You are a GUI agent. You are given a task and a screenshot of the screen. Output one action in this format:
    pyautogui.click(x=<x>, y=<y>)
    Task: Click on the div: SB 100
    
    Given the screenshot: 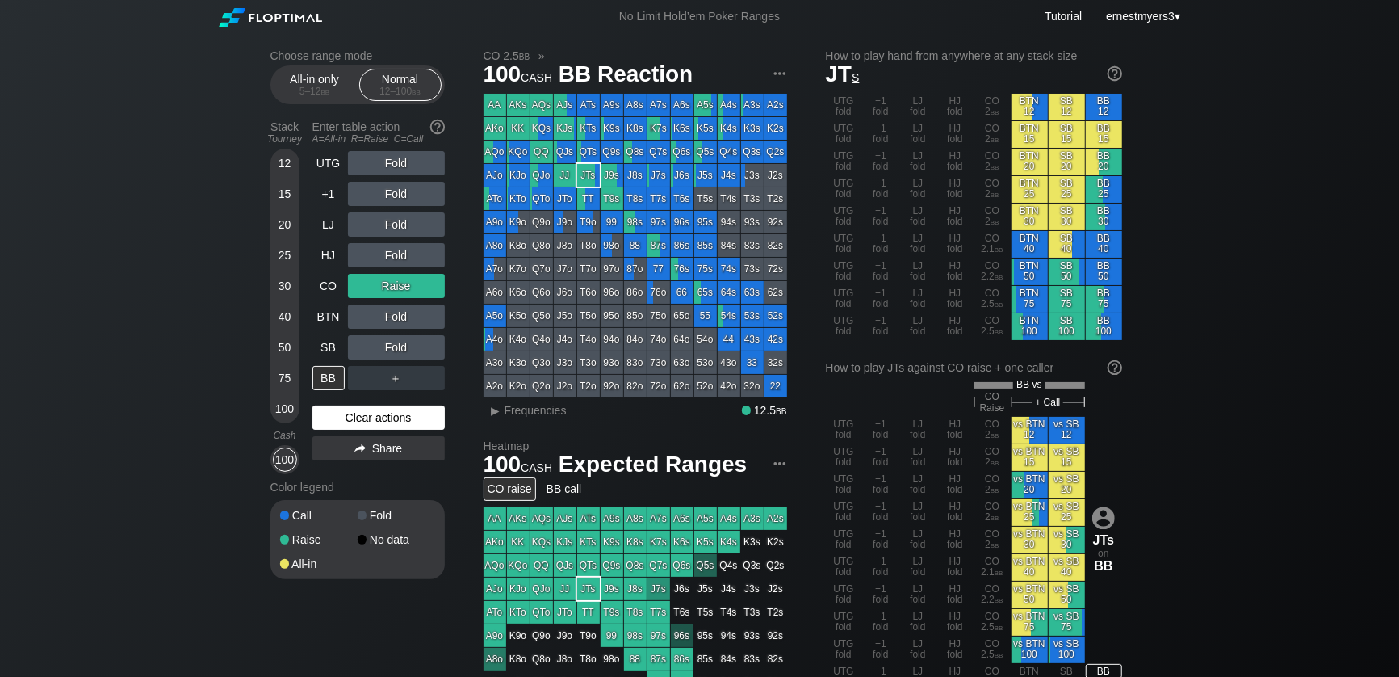 What is the action you would take?
    pyautogui.click(x=1067, y=326)
    